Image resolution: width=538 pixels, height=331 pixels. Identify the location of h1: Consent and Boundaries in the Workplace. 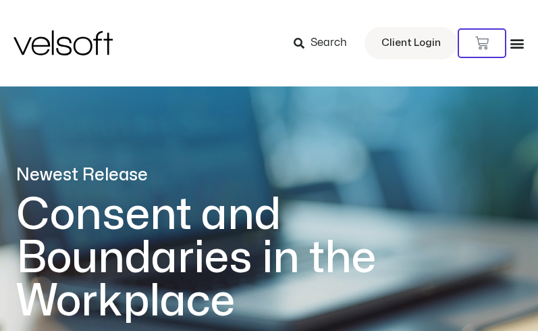
(269, 259).